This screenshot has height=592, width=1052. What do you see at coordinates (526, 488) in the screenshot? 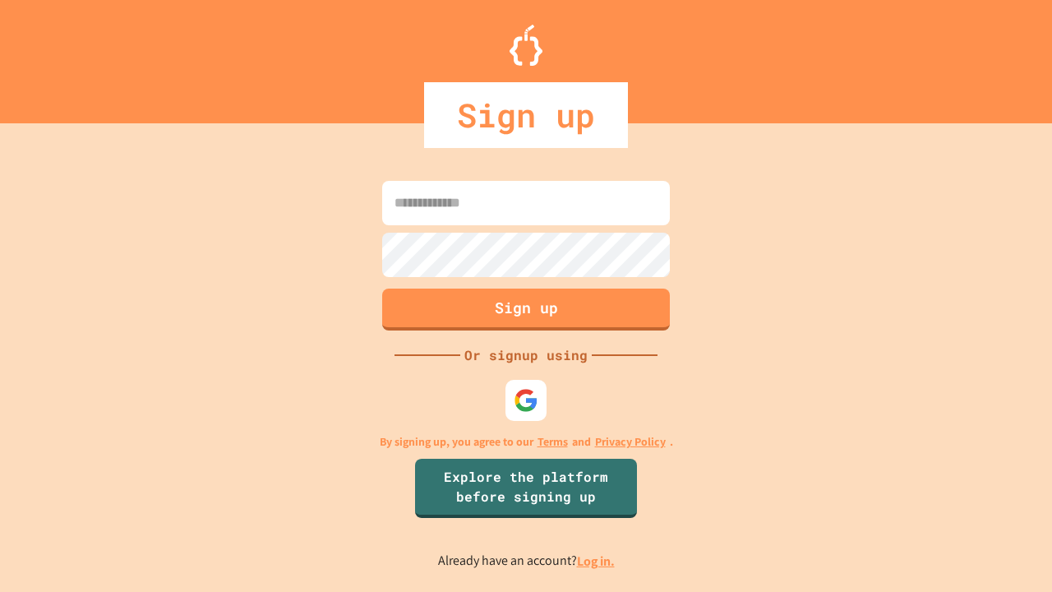
I see `a: Explore the platform before signing up` at bounding box center [526, 488].